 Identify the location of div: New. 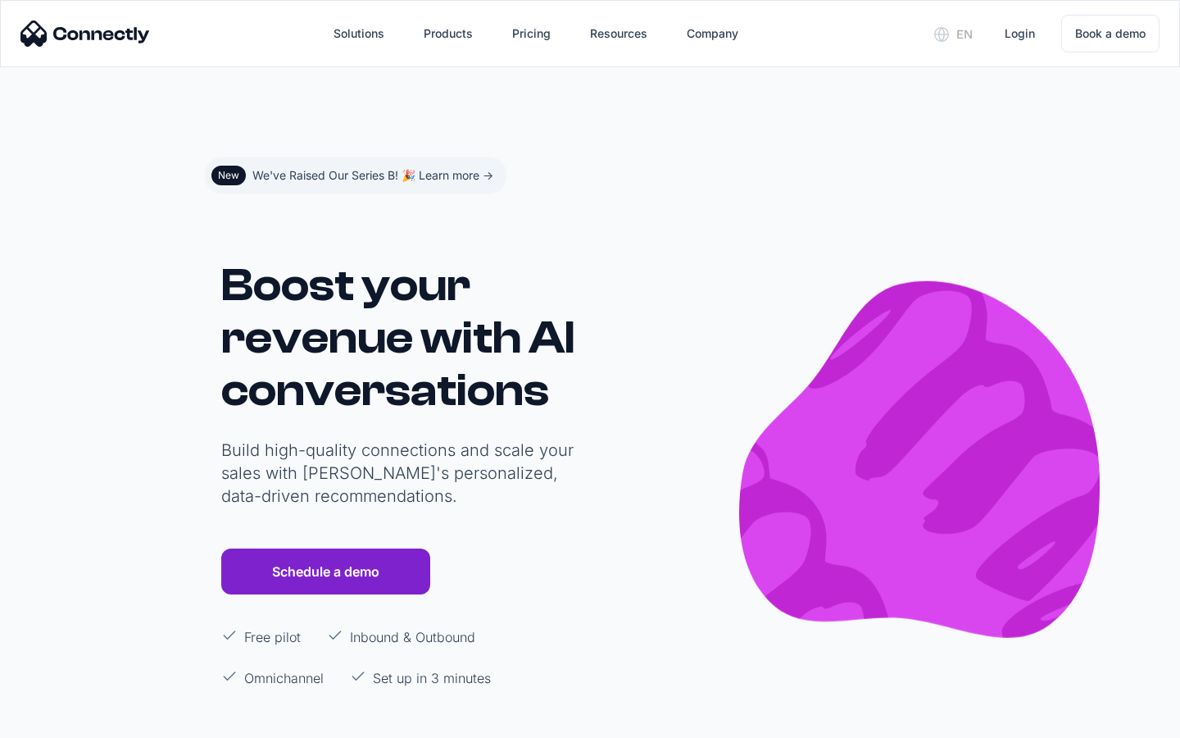
(229, 175).